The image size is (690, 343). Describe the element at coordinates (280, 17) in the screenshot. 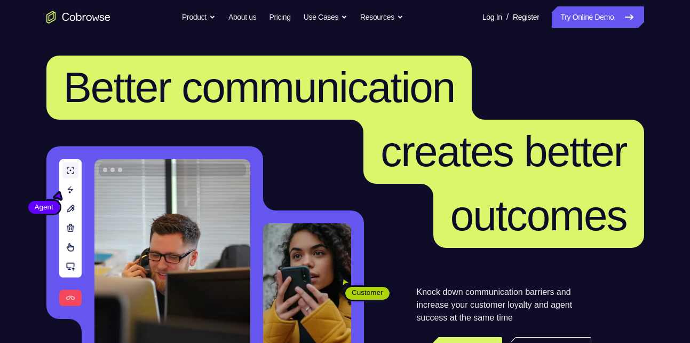

I see `a: Pricing` at that location.